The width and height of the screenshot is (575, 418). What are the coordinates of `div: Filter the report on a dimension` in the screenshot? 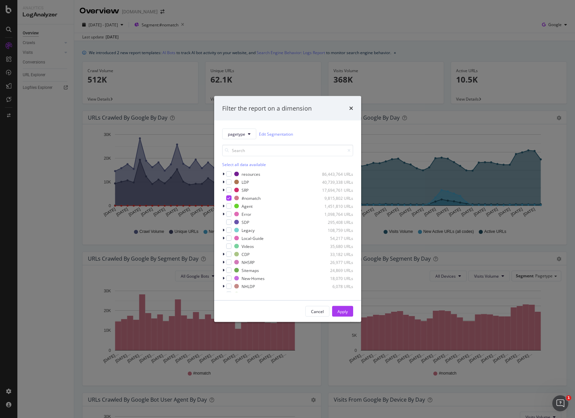 It's located at (267, 108).